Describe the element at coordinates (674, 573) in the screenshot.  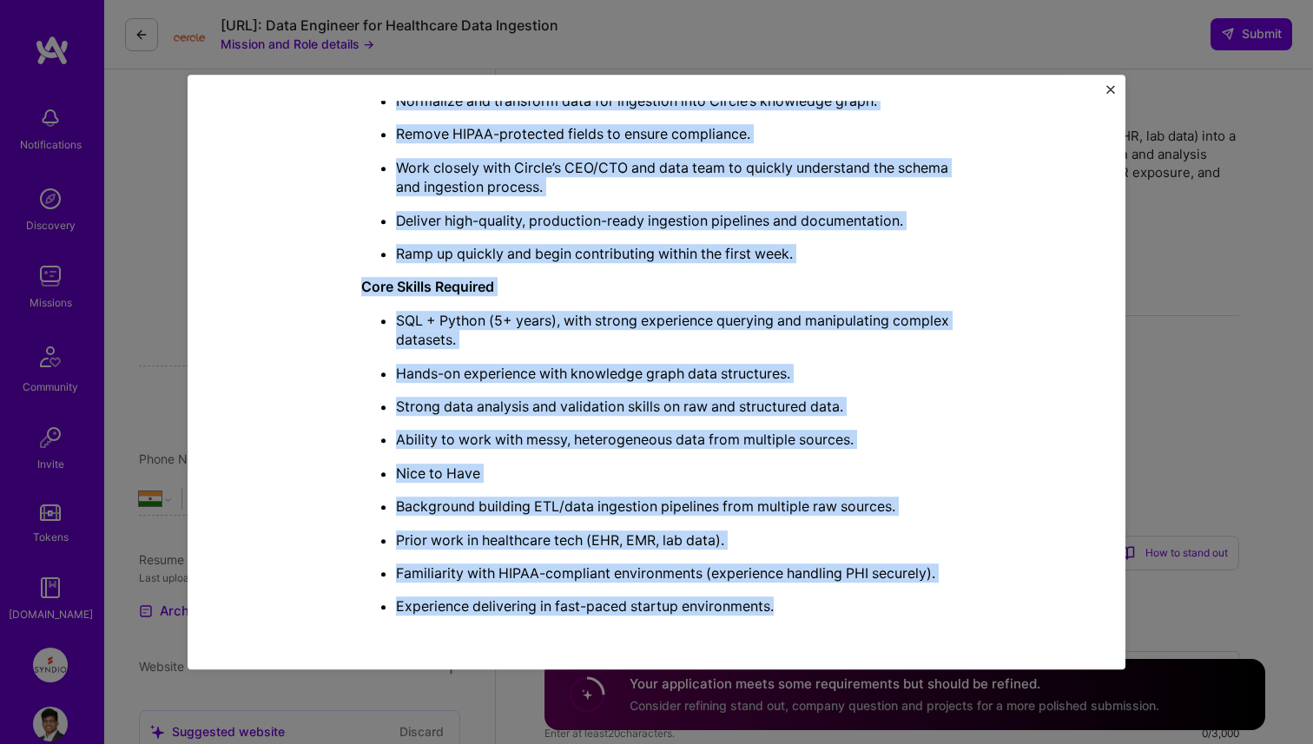
I see `p: Familiarity with HIPAA-compliant environments (experience handling PHI securely).` at that location.